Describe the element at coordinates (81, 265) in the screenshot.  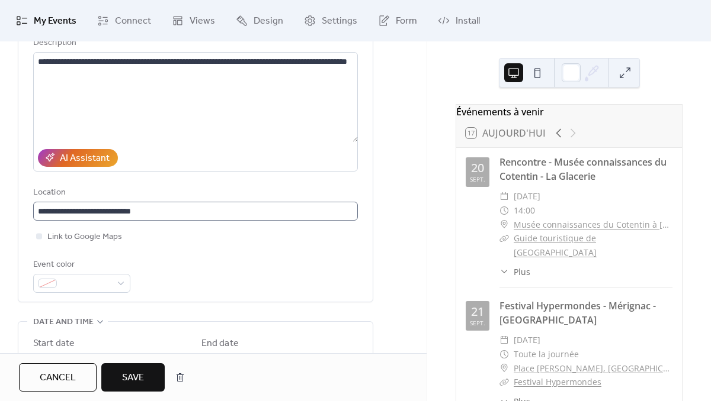
I see `div: Event color` at that location.